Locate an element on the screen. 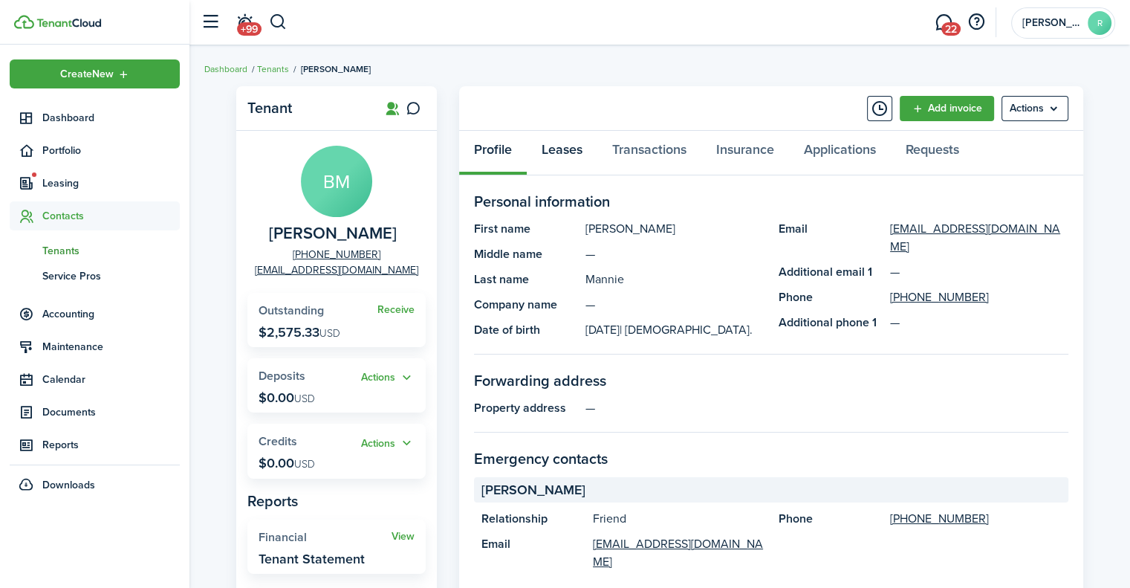 The height and width of the screenshot is (588, 1130). panel-main-title: Additional email 1 is located at coordinates (831, 272).